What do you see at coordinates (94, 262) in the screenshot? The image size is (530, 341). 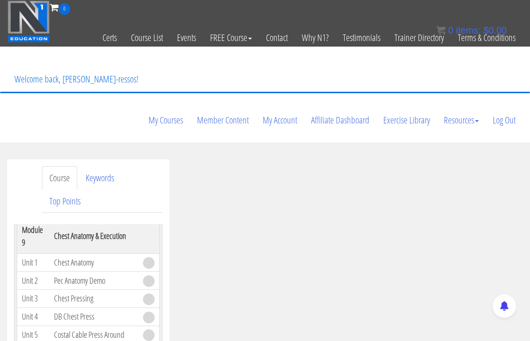 I see `td: Chest Anatomy` at bounding box center [94, 262].